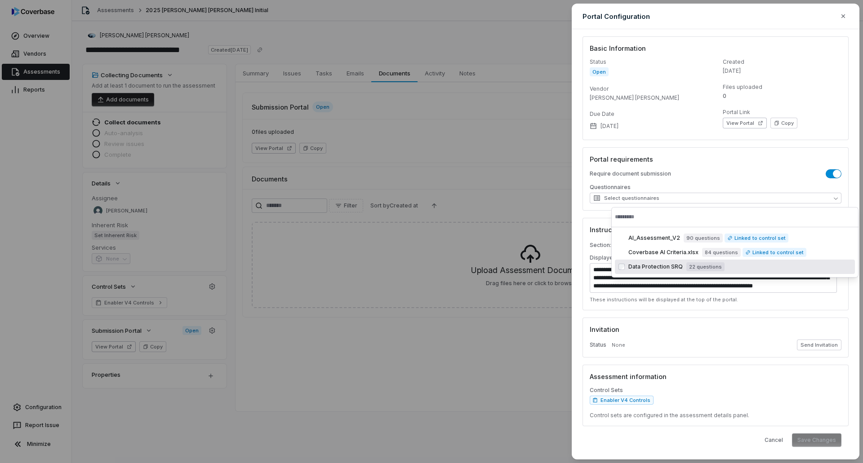  I want to click on h3: Invitation, so click(716, 329).